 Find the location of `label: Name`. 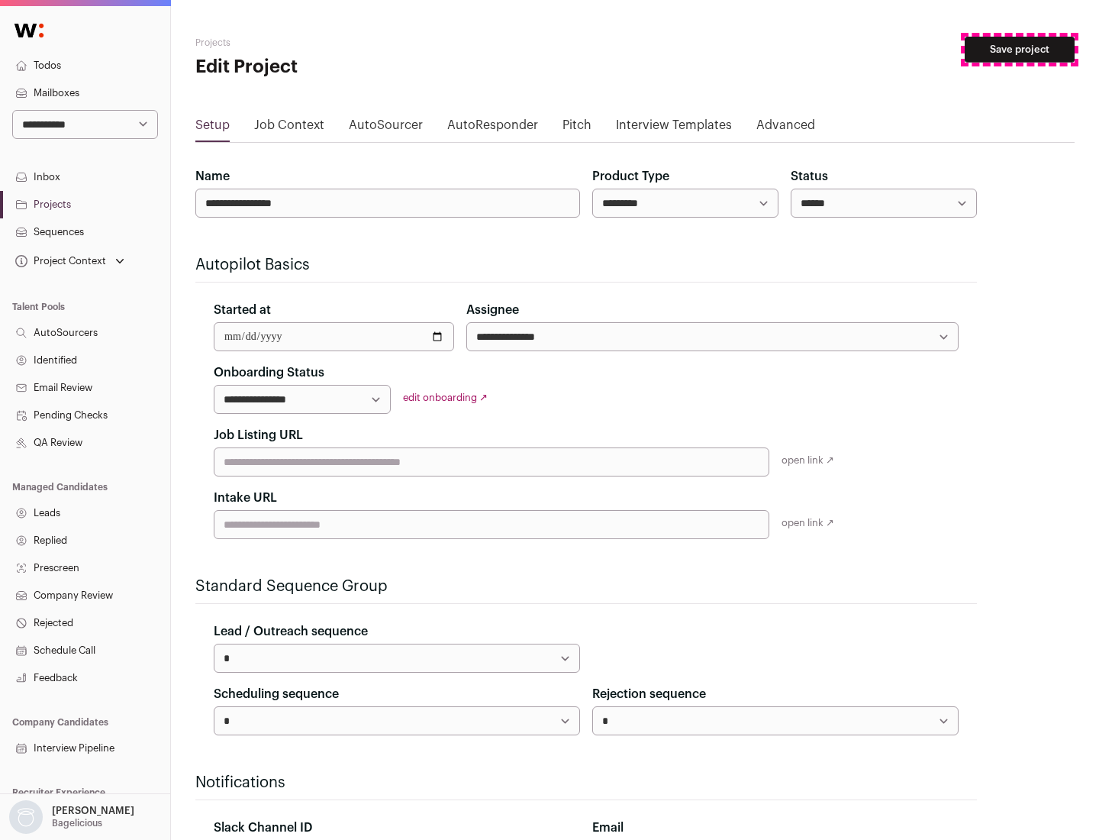

label: Name is located at coordinates (212, 176).